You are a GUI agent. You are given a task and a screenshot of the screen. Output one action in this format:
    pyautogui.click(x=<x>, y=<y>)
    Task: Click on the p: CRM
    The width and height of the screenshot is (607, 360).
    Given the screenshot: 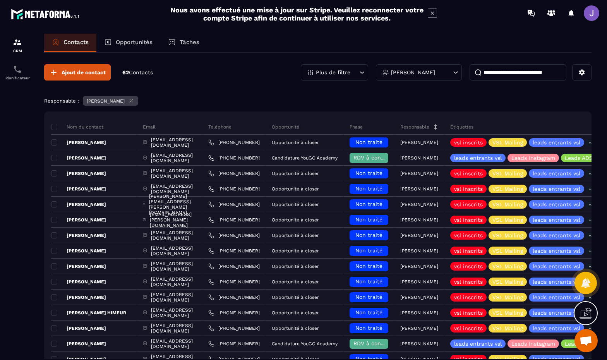 What is the action you would take?
    pyautogui.click(x=17, y=51)
    